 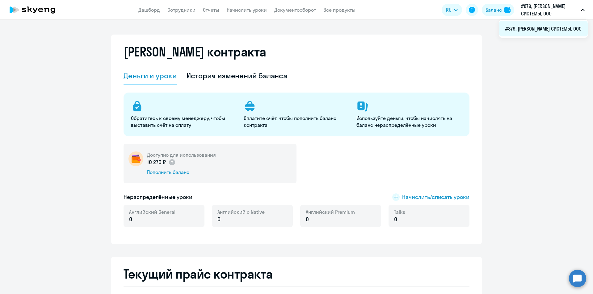 What do you see at coordinates (183, 122) in the screenshot?
I see `p: Обратитесь к своему менеджеру, чтобы выставить счёт на оплату` at bounding box center [183, 122].